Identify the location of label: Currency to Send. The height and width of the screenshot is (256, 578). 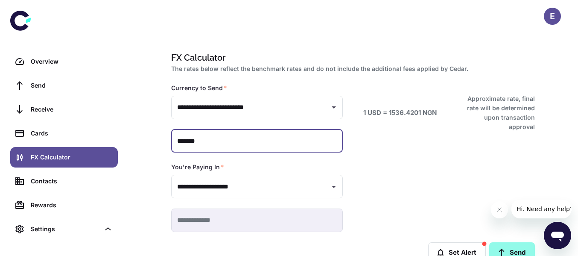
(199, 88).